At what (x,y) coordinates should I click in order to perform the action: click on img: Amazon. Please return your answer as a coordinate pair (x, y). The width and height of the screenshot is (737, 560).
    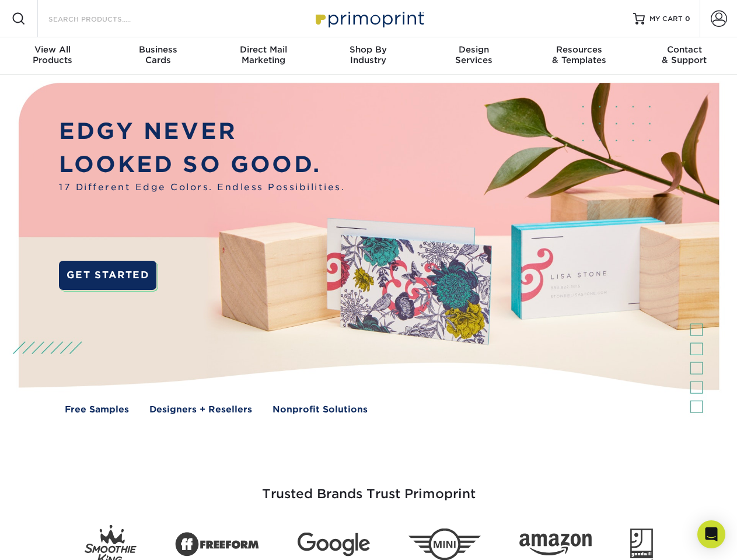
    Looking at the image, I should click on (555, 545).